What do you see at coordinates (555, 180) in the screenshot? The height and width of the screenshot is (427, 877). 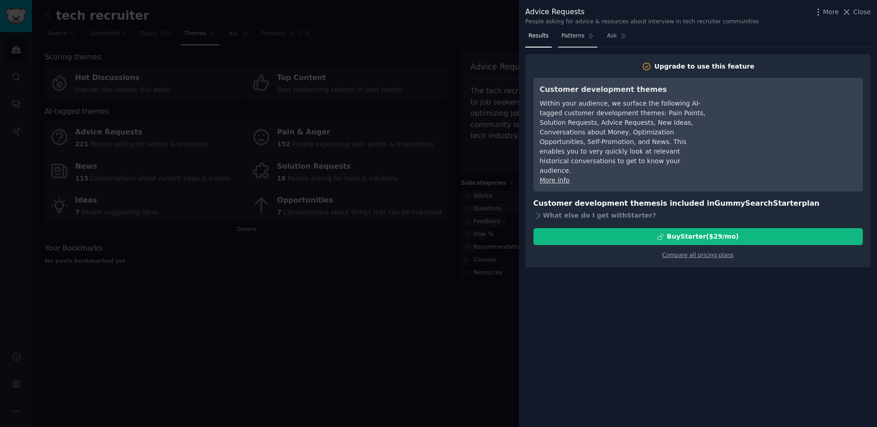 I see `a: More info` at bounding box center [555, 180].